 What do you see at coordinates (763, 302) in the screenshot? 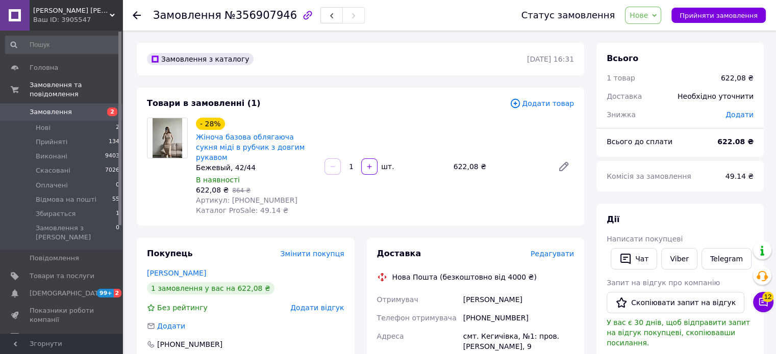
I see `button: Чат з покупцем12` at bounding box center [763, 302].